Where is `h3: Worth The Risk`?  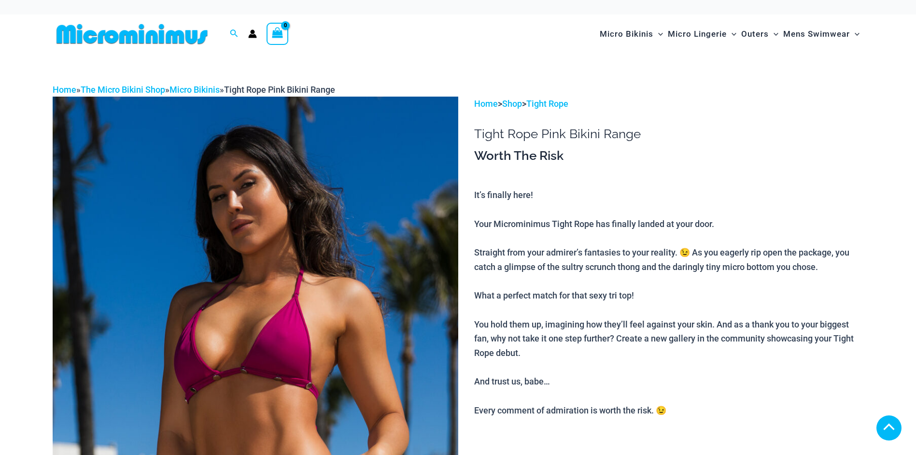 h3: Worth The Risk is located at coordinates (669, 156).